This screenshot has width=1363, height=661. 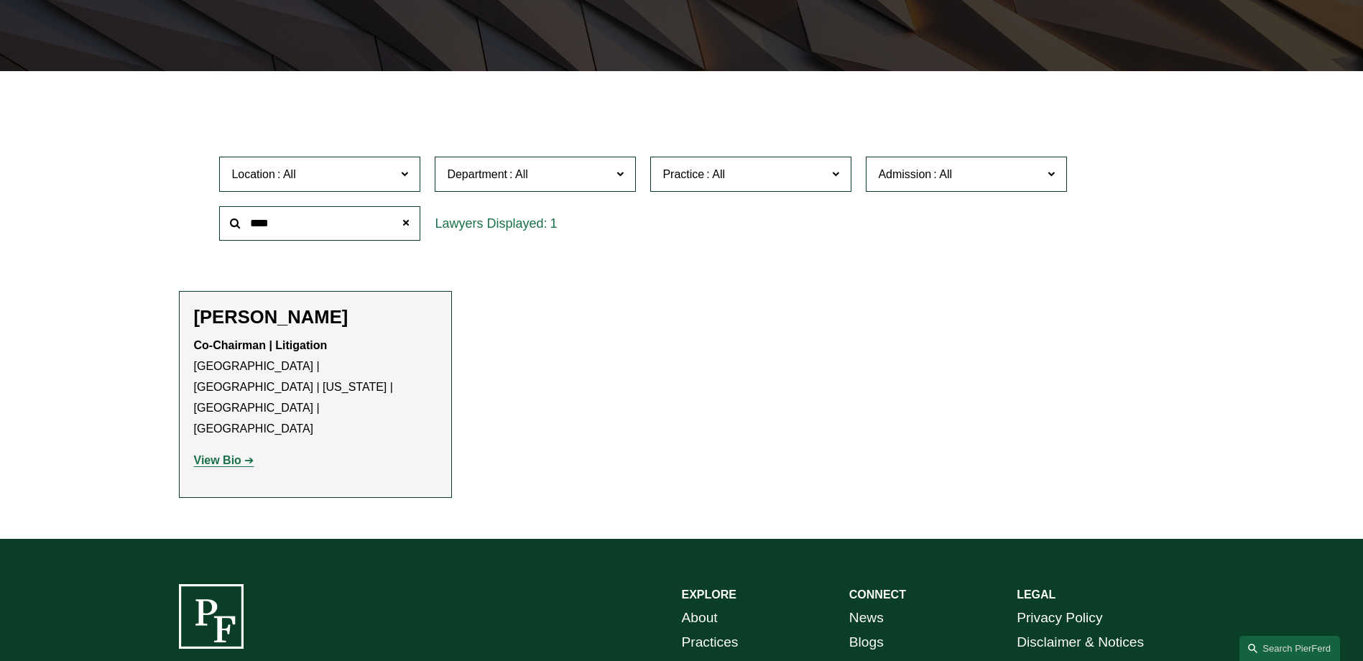 I want to click on strong: CONNECT, so click(x=877, y=594).